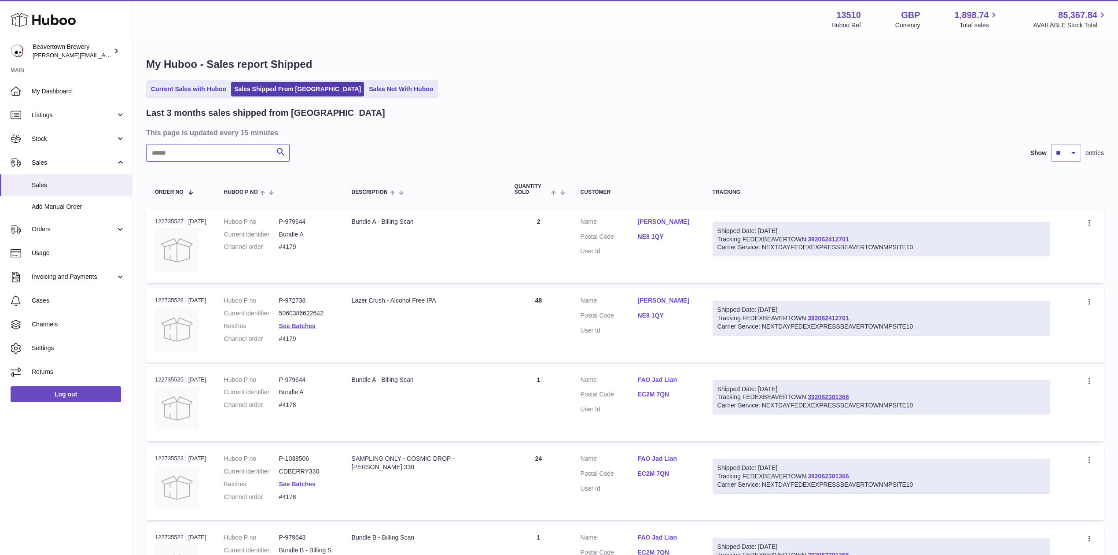 This screenshot has height=555, width=1118. What do you see at coordinates (306, 313) in the screenshot?
I see `dd: 5060386622642` at bounding box center [306, 313].